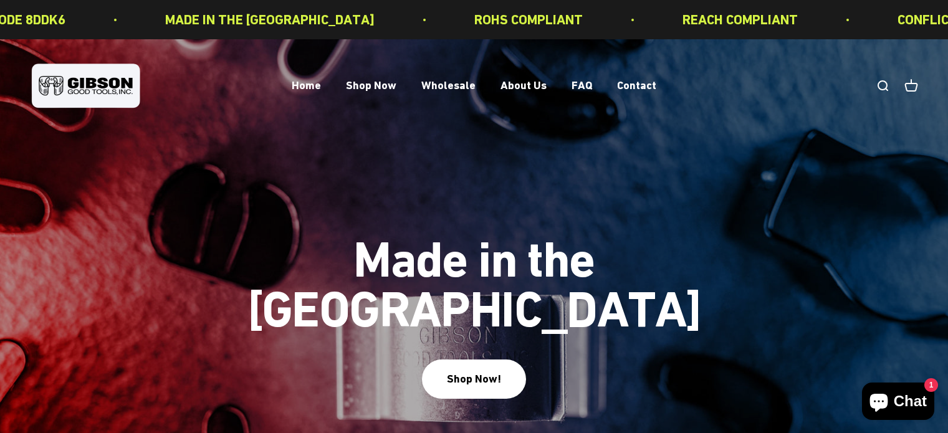  Describe the element at coordinates (523, 85) in the screenshot. I see `a: About Us` at that location.